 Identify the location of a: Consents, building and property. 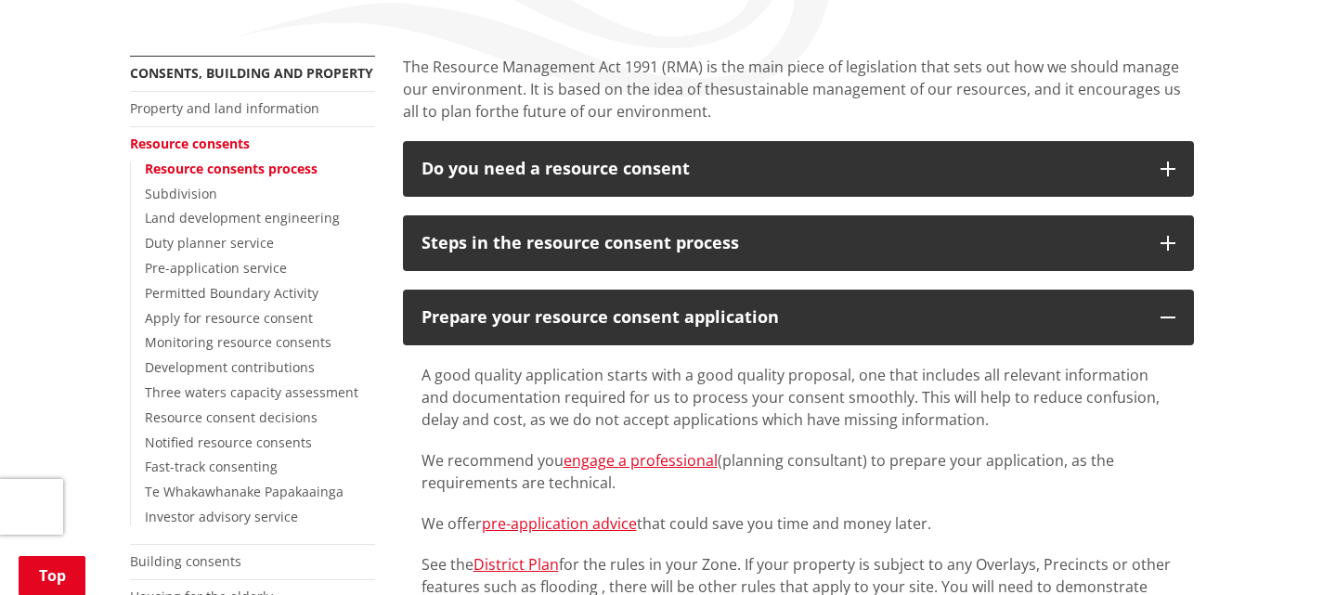
(252, 72).